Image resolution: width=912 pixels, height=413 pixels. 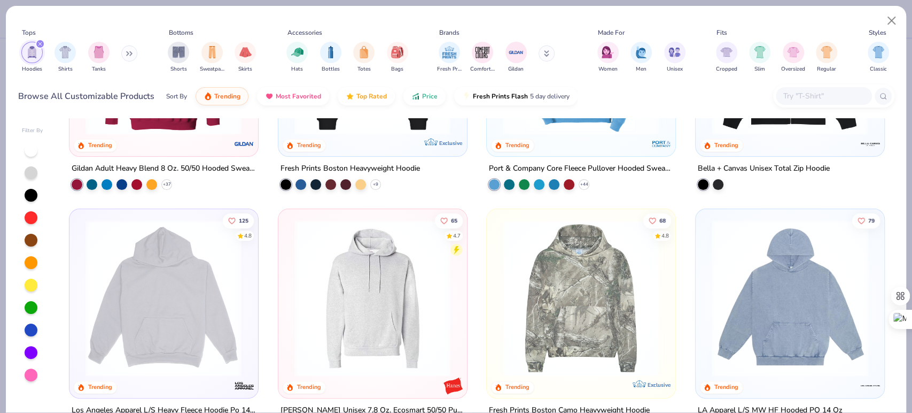 What do you see at coordinates (608, 69) in the screenshot?
I see `span: Women` at bounding box center [608, 69].